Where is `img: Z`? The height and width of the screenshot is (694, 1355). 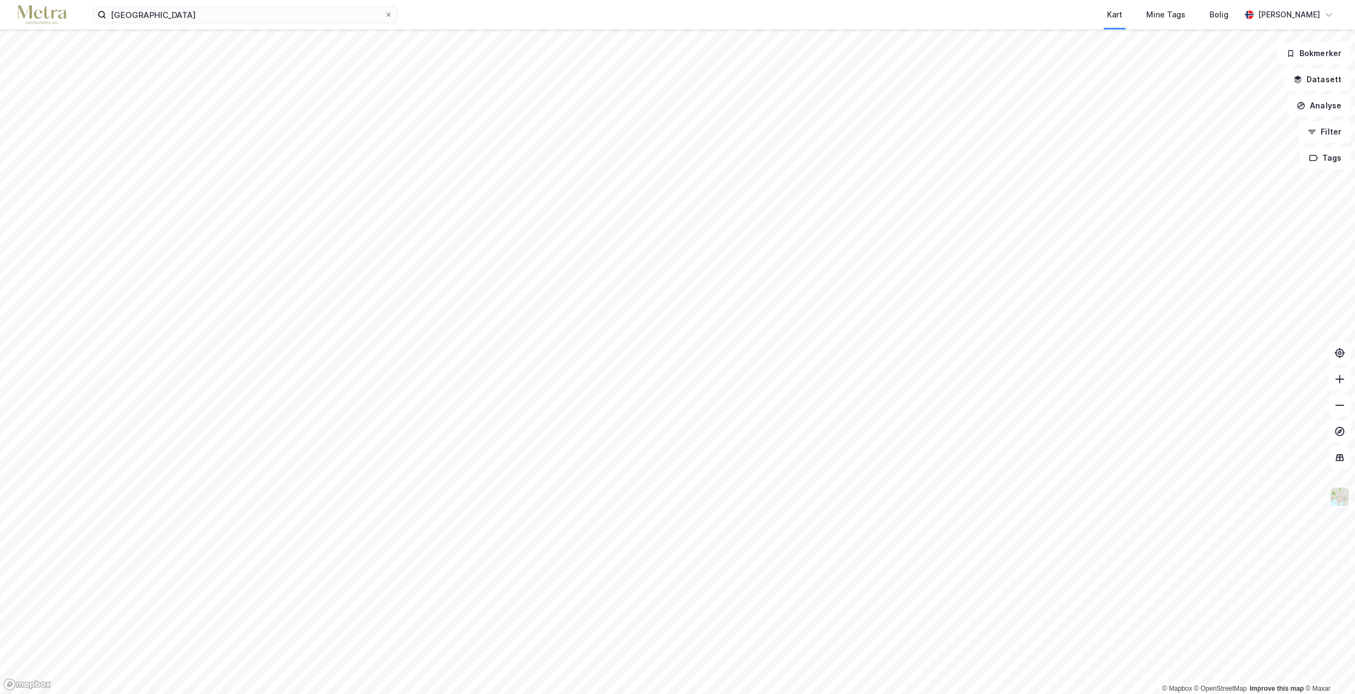
img: Z is located at coordinates (1340, 497).